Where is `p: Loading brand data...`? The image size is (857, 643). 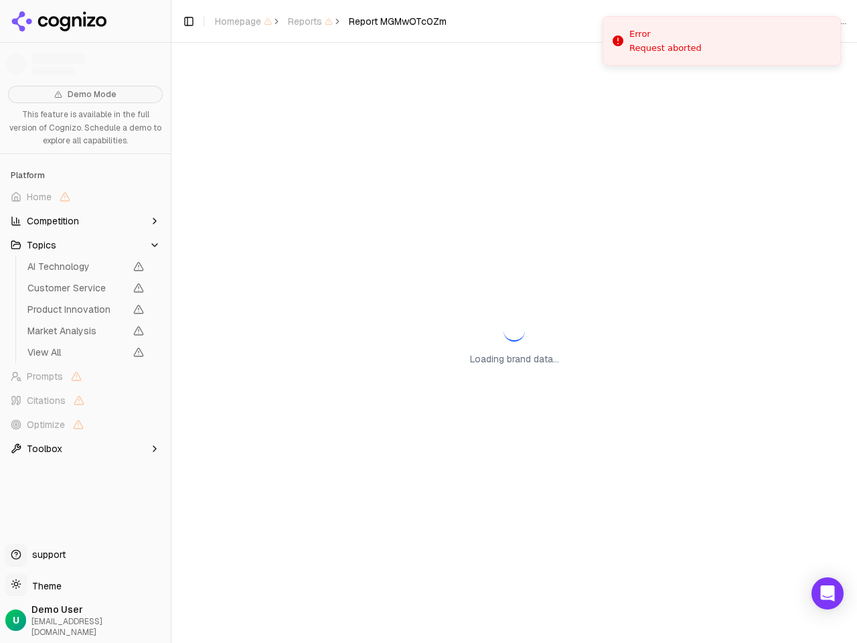
p: Loading brand data... is located at coordinates (514, 359).